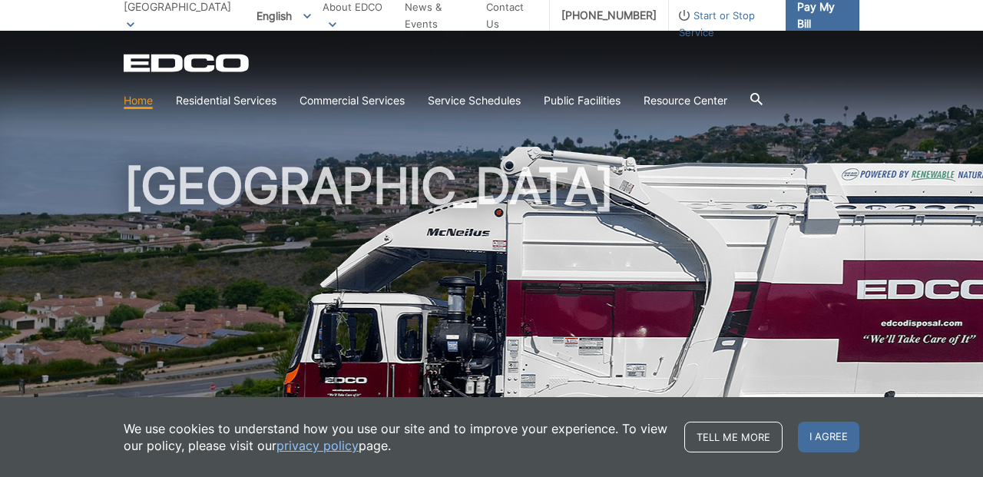 This screenshot has height=477, width=983. Describe the element at coordinates (283, 15) in the screenshot. I see `span: English` at that location.